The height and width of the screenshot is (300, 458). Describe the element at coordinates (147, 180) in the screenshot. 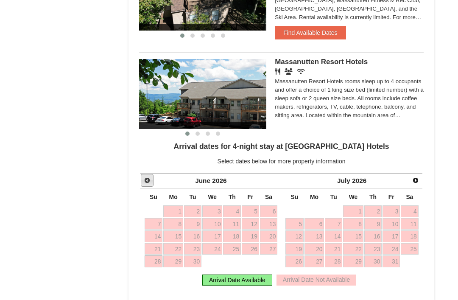

I see `span: Prev` at that location.